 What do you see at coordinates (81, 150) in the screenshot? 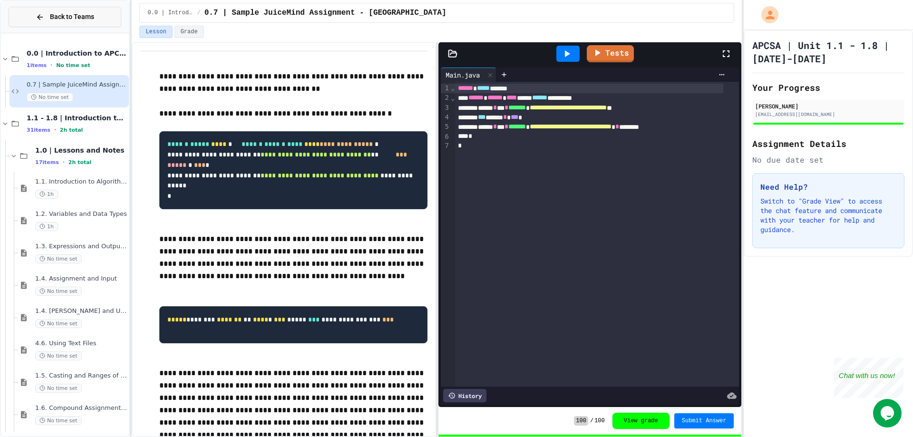
I see `span: 1.0 | Lessons and Notes` at bounding box center [81, 150].